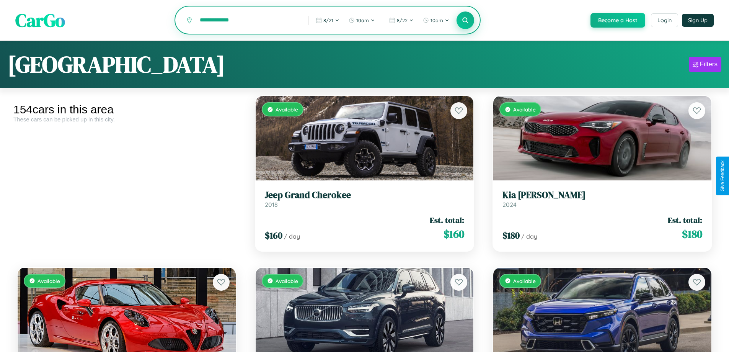 The height and width of the screenshot is (352, 729). What do you see at coordinates (365, 199) in the screenshot?
I see `a: Jeep Grand Cherokee2018` at bounding box center [365, 199].